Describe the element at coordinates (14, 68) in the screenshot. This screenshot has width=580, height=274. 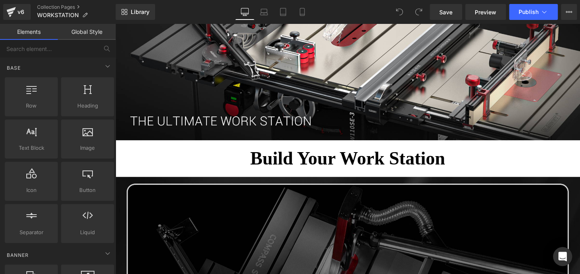
I see `span: Base` at that location.